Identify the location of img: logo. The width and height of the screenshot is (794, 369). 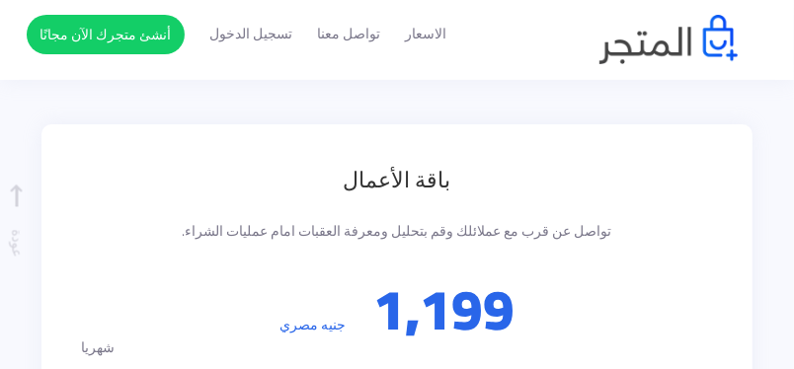
(669, 40).